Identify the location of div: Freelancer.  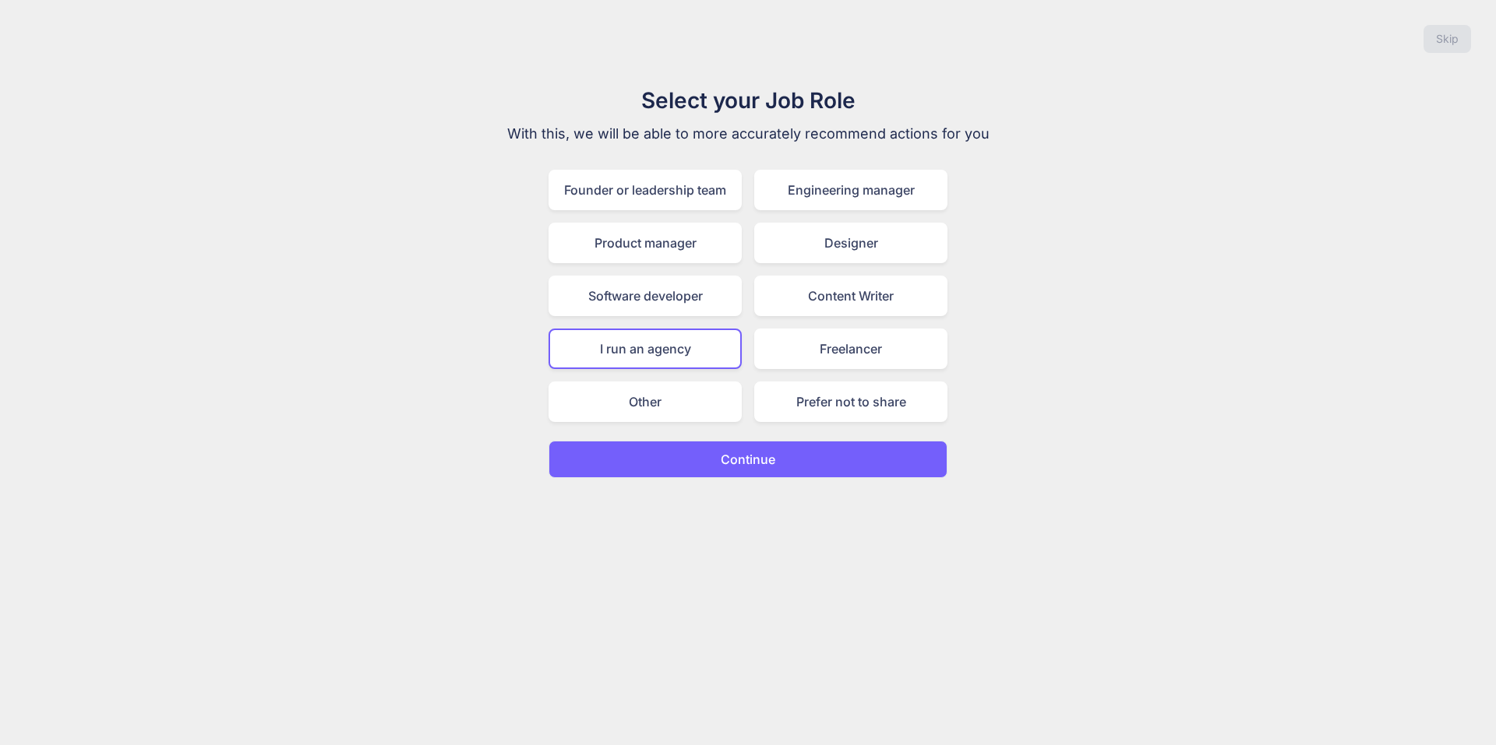
(851, 349).